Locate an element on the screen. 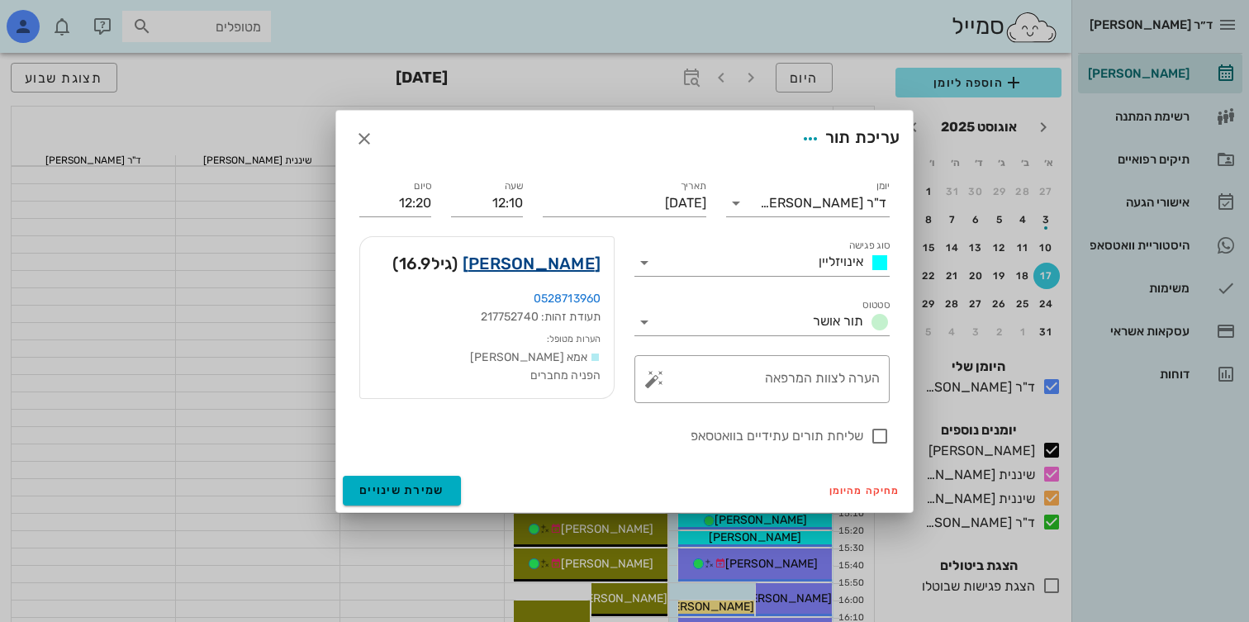  span: שמירת שינויים is located at coordinates (401, 490).